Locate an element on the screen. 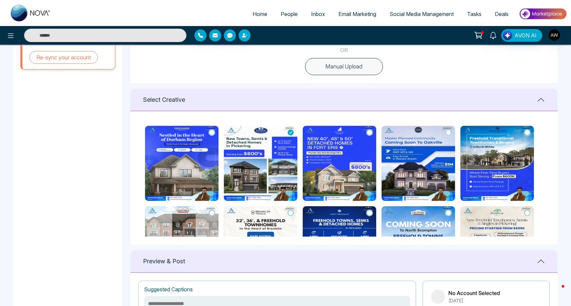 This screenshot has width=571, height=306. a: Tasks is located at coordinates (474, 14).